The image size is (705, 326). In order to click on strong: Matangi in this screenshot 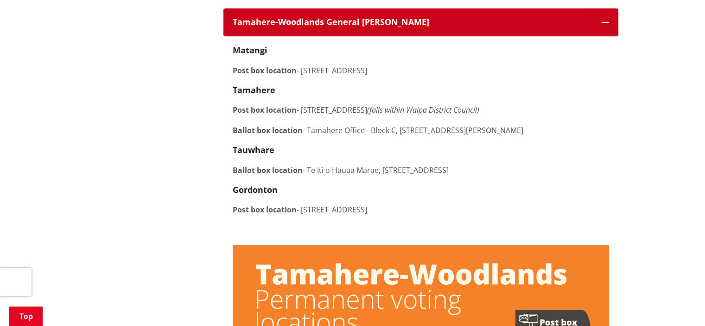, I will do `click(250, 50)`.